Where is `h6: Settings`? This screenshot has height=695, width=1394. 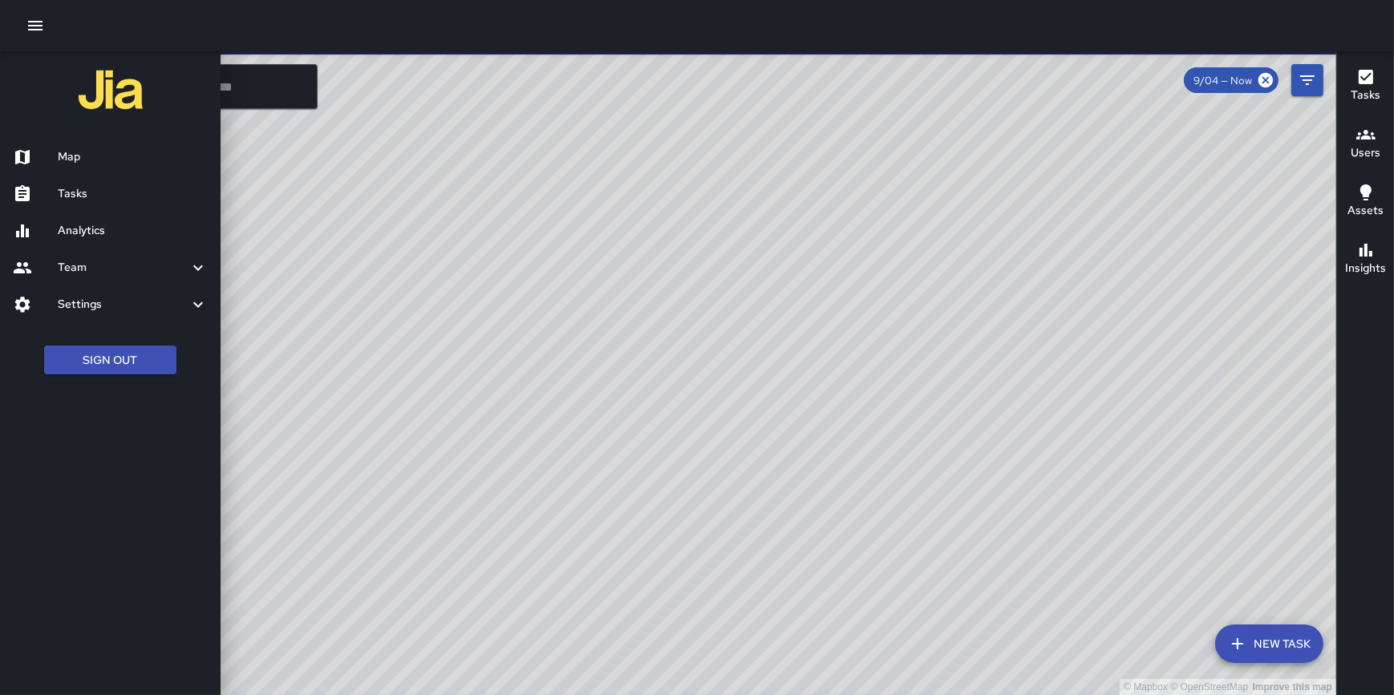
h6: Settings is located at coordinates (123, 305).